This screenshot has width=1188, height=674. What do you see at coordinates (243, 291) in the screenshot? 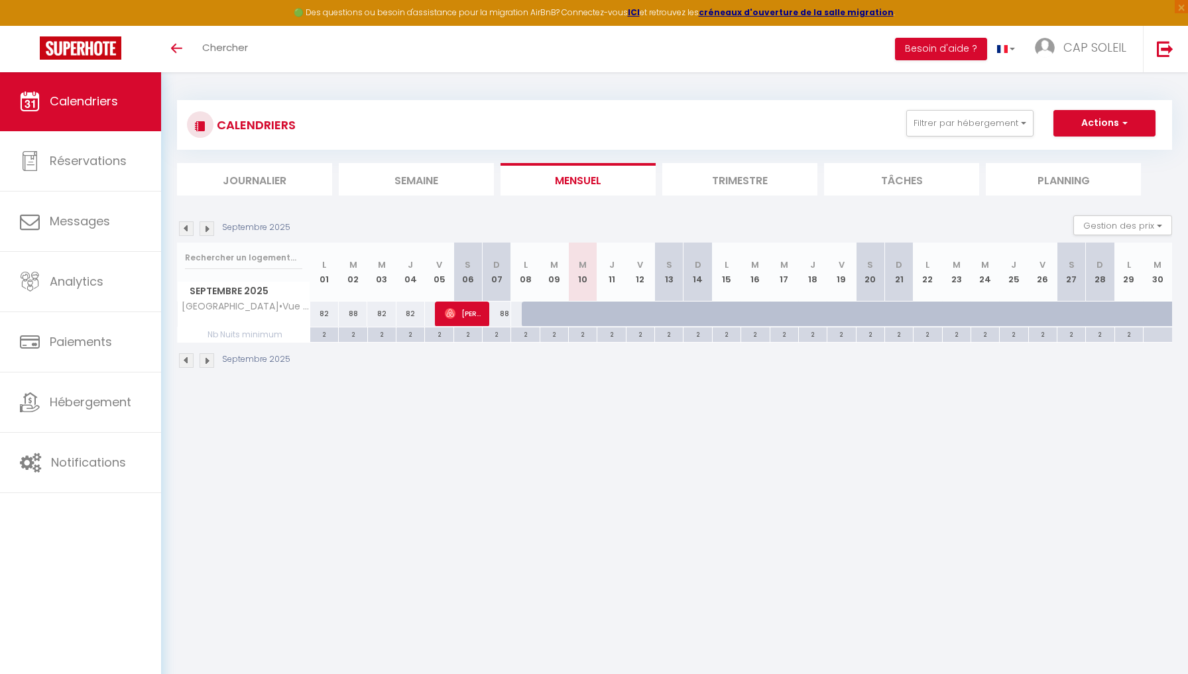
I see `span: Septembre 2025` at bounding box center [243, 291].